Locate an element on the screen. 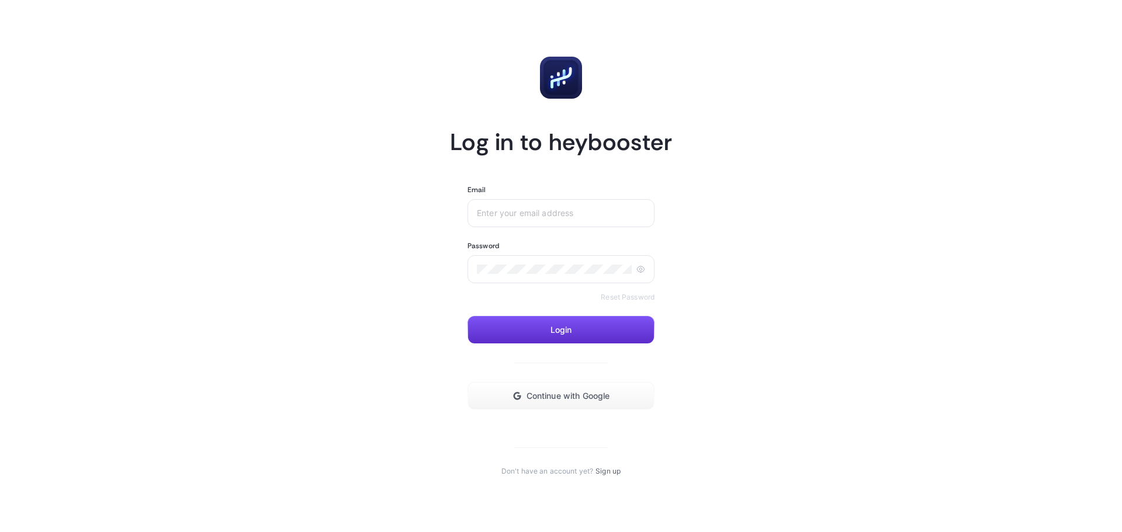 The height and width of the screenshot is (532, 1122). span: Login is located at coordinates (561, 330).